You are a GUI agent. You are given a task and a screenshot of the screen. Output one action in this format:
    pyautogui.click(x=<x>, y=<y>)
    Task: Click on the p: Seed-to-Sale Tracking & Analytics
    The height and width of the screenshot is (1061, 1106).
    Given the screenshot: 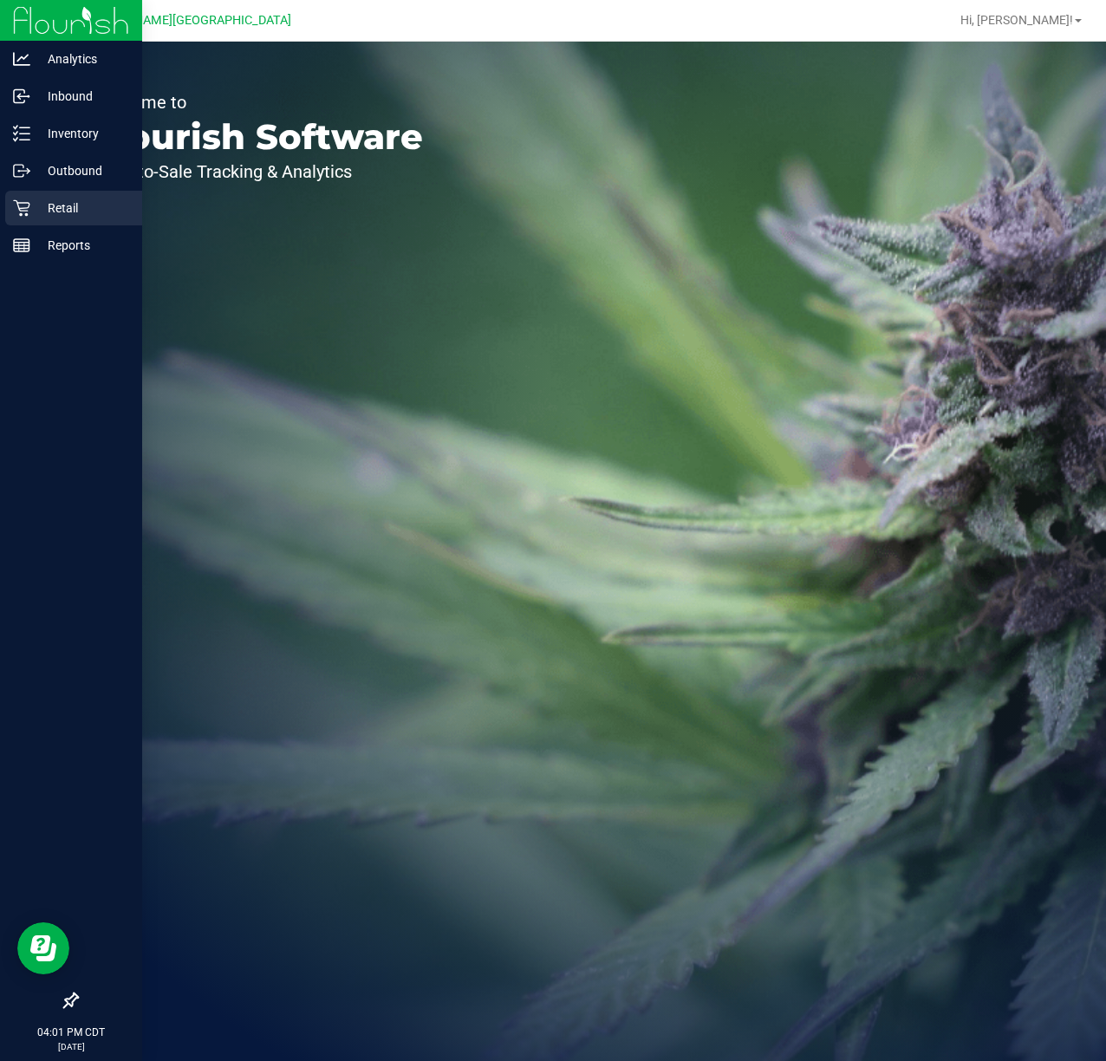 What is the action you would take?
    pyautogui.click(x=258, y=172)
    